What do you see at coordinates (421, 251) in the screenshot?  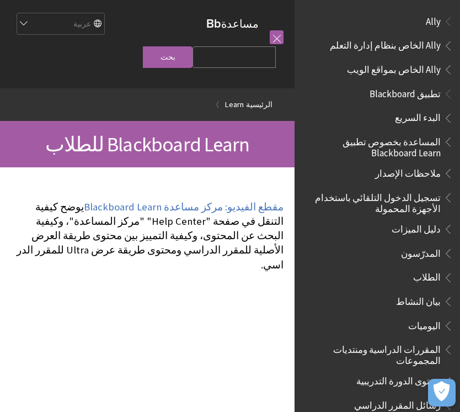 I see `span: المدرّسون` at bounding box center [421, 251].